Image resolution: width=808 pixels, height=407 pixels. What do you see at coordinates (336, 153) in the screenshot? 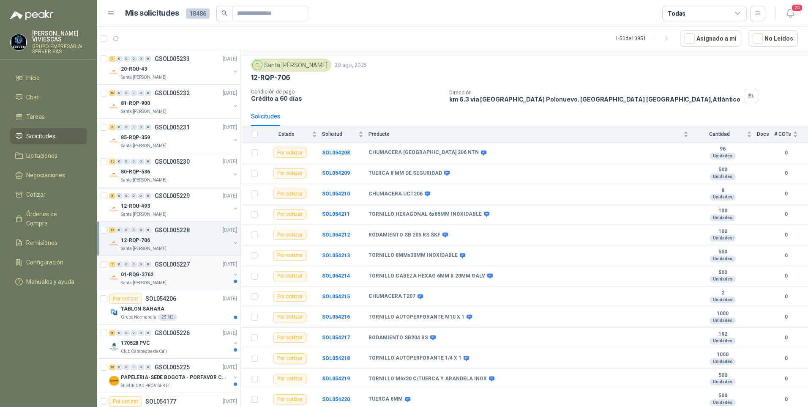
I see `b: SOL054208` at bounding box center [336, 153].